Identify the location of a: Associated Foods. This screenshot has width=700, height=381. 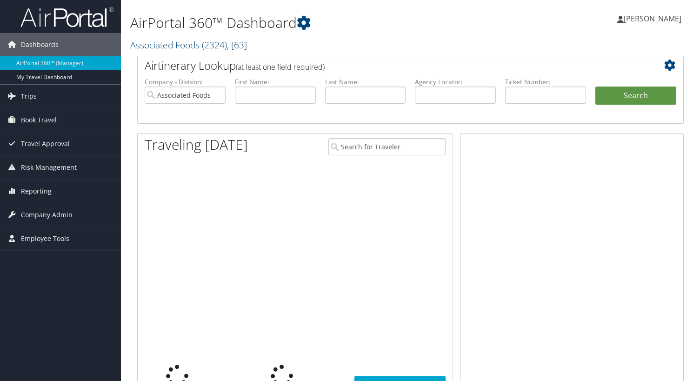
(188, 45).